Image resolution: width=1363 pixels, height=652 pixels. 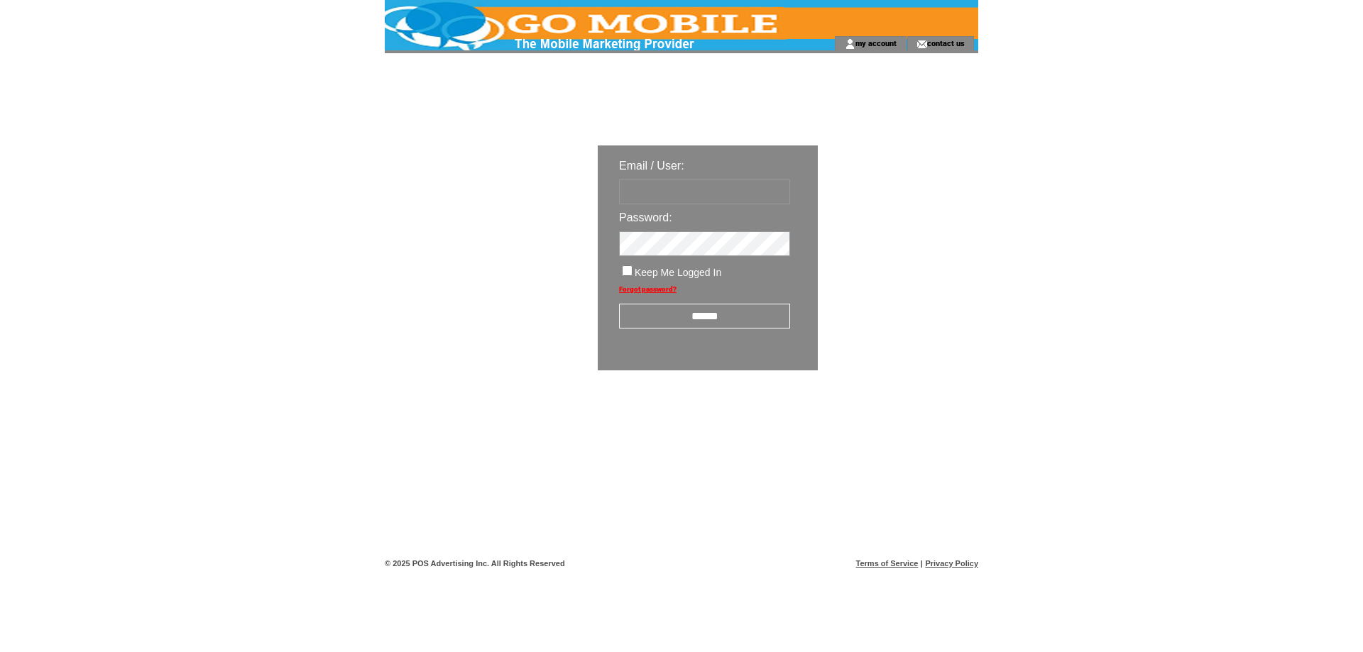 I want to click on a: Forgot password?, so click(x=647, y=289).